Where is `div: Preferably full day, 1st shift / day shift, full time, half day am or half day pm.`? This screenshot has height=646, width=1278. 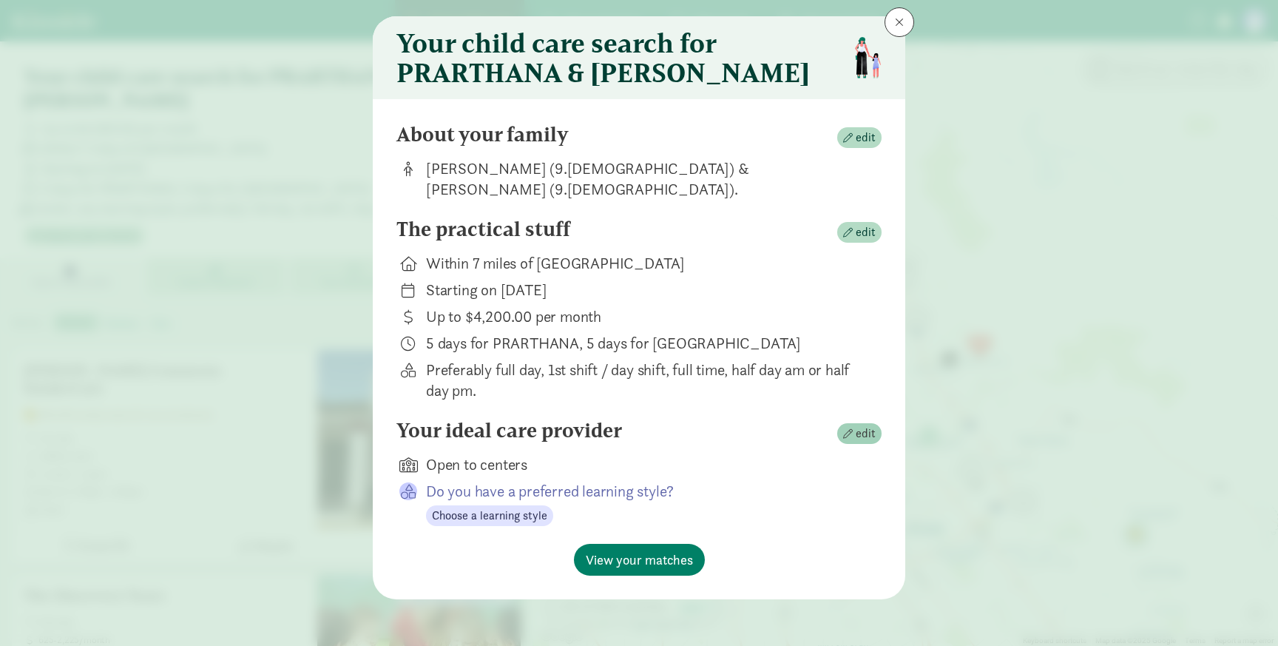
div: Preferably full day, 1st shift / day shift, full time, half day am or half day pm. is located at coordinates (642, 380).